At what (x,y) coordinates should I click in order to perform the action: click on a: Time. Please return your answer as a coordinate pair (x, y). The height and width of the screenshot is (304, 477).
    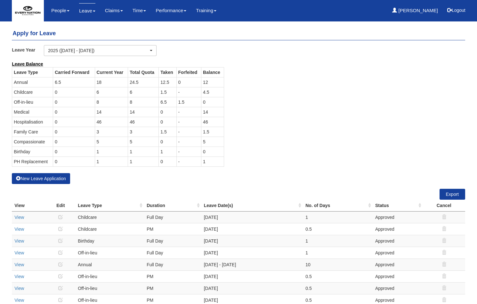
    Looking at the image, I should click on (139, 11).